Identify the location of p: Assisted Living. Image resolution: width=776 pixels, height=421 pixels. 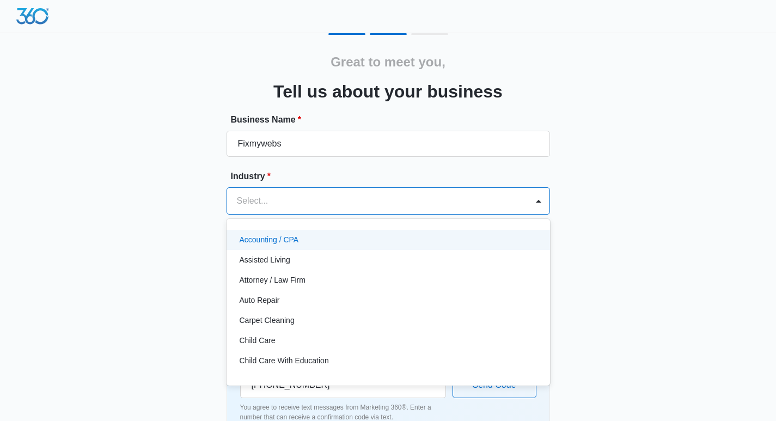
(265, 260).